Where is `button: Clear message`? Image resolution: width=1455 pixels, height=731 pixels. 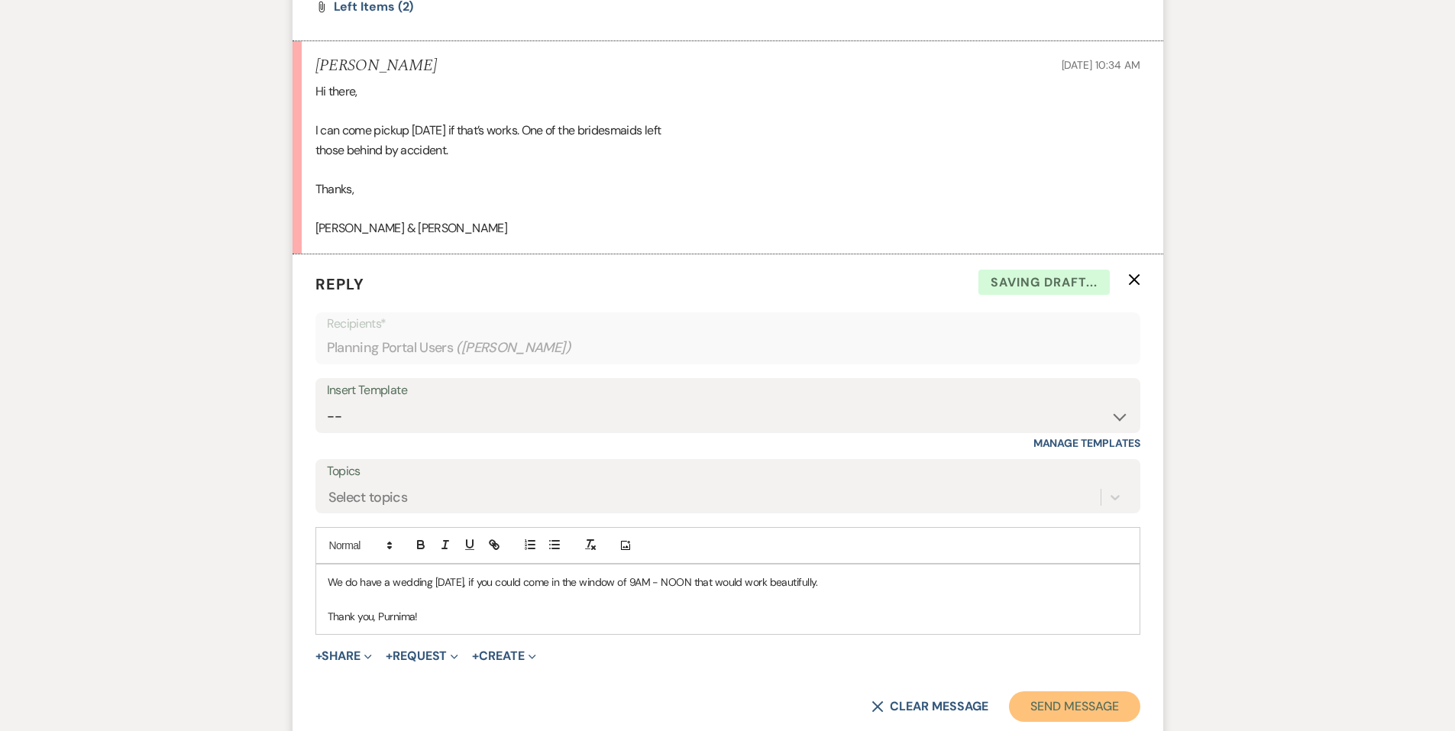 button: Clear message is located at coordinates (930, 707).